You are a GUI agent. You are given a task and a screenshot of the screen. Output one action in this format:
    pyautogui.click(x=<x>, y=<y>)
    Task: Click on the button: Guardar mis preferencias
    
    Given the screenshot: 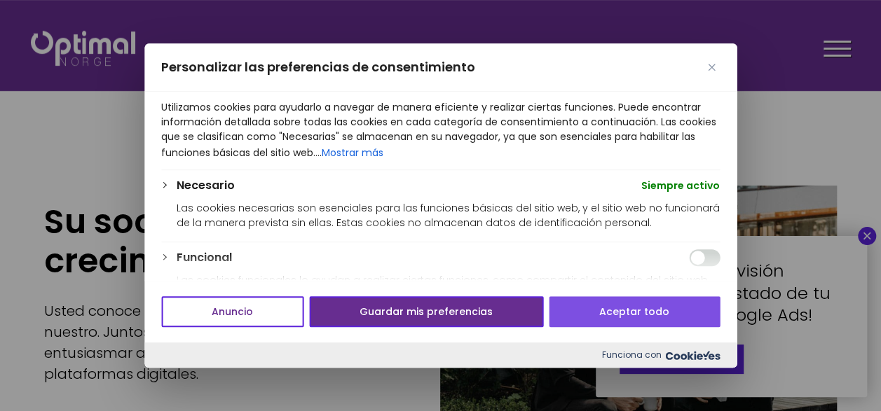 What is the action you would take?
    pyautogui.click(x=426, y=312)
    